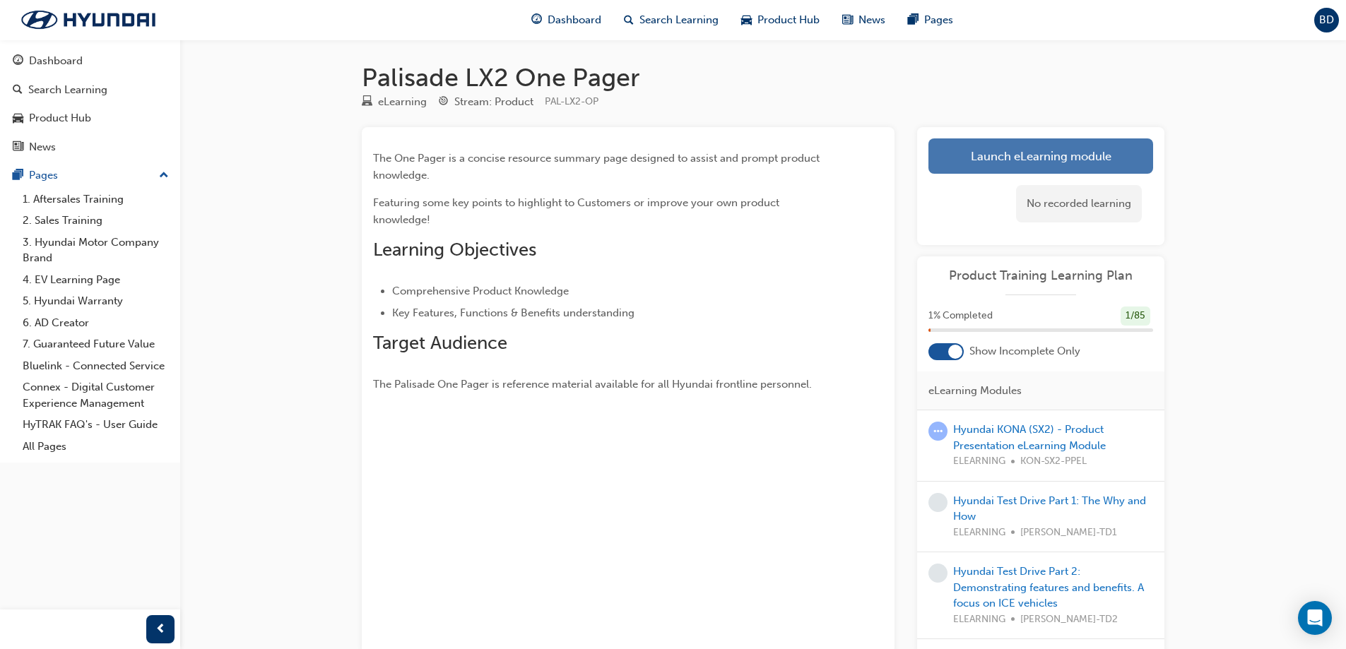 The image size is (1346, 649). Describe the element at coordinates (494, 102) in the screenshot. I see `div: Stream: Product` at that location.